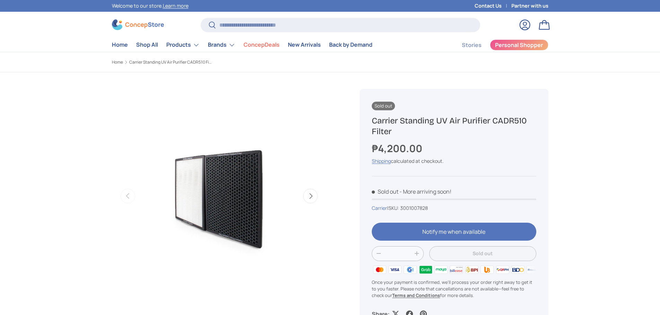  What do you see at coordinates (425, 270) in the screenshot?
I see `img: grabpay` at bounding box center [425, 270].